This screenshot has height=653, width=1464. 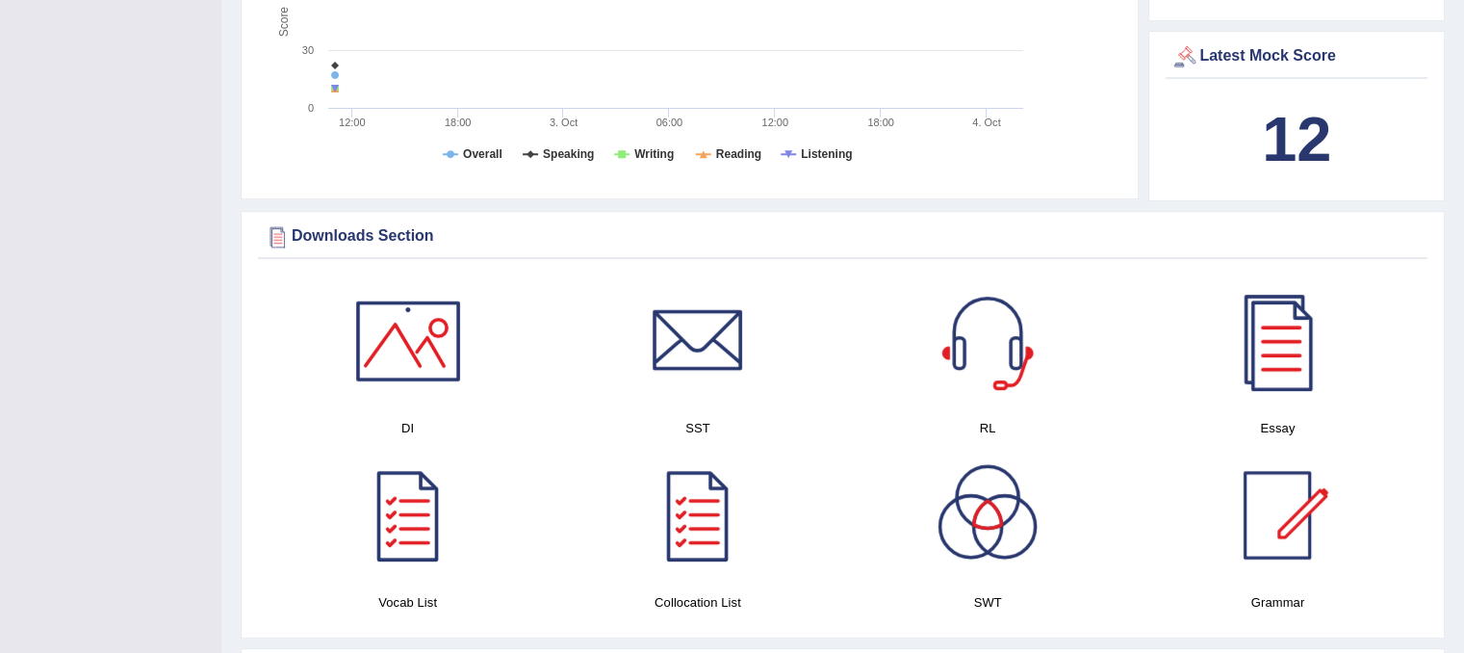 I want to click on tspan: 3. Oct, so click(x=563, y=122).